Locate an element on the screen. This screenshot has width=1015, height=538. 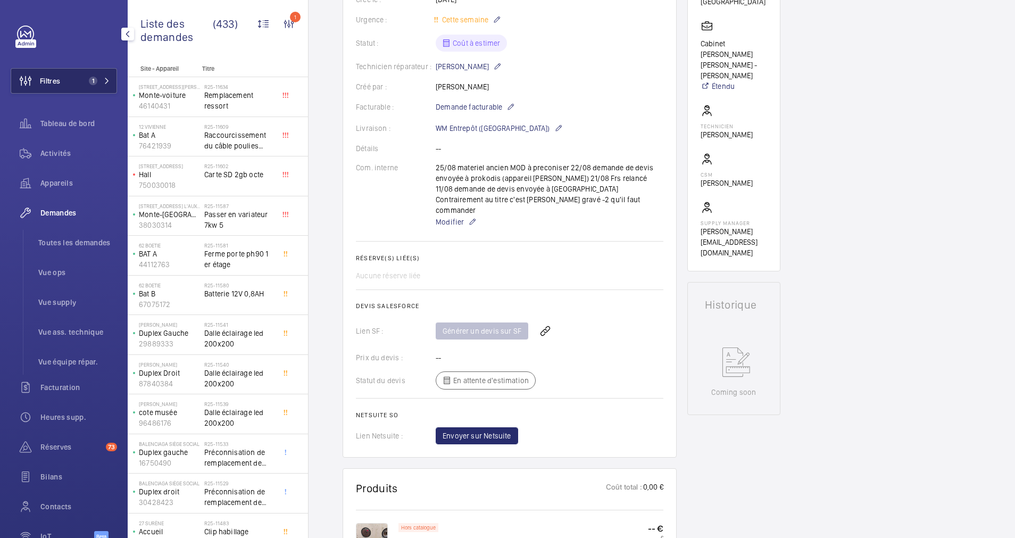
p: 46140431 is located at coordinates (169, 106).